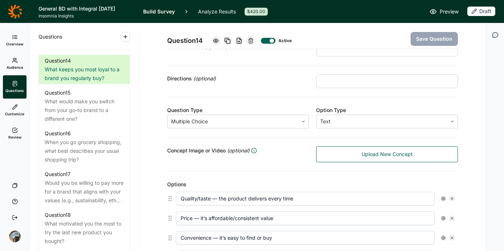  What do you see at coordinates (15, 137) in the screenshot?
I see `span: Review` at bounding box center [15, 137].